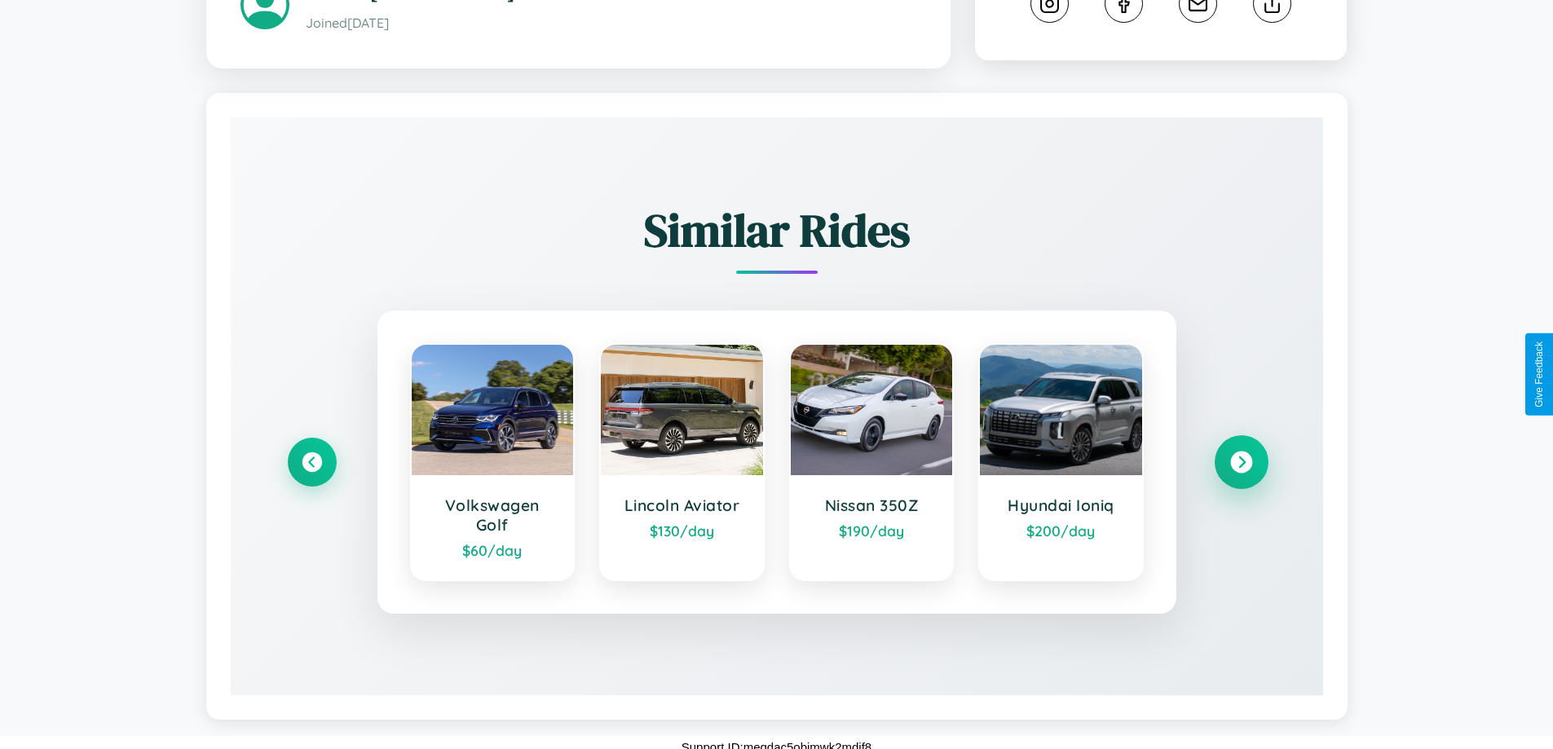  I want to click on div: $ 130 /day, so click(681, 531).